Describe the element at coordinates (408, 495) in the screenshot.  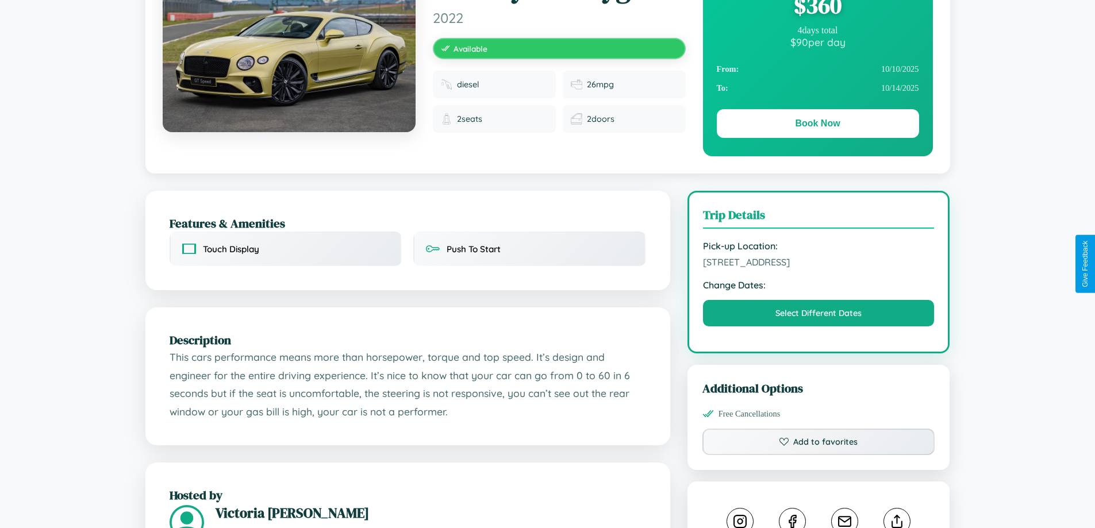
I see `h2: Hosted by` at that location.